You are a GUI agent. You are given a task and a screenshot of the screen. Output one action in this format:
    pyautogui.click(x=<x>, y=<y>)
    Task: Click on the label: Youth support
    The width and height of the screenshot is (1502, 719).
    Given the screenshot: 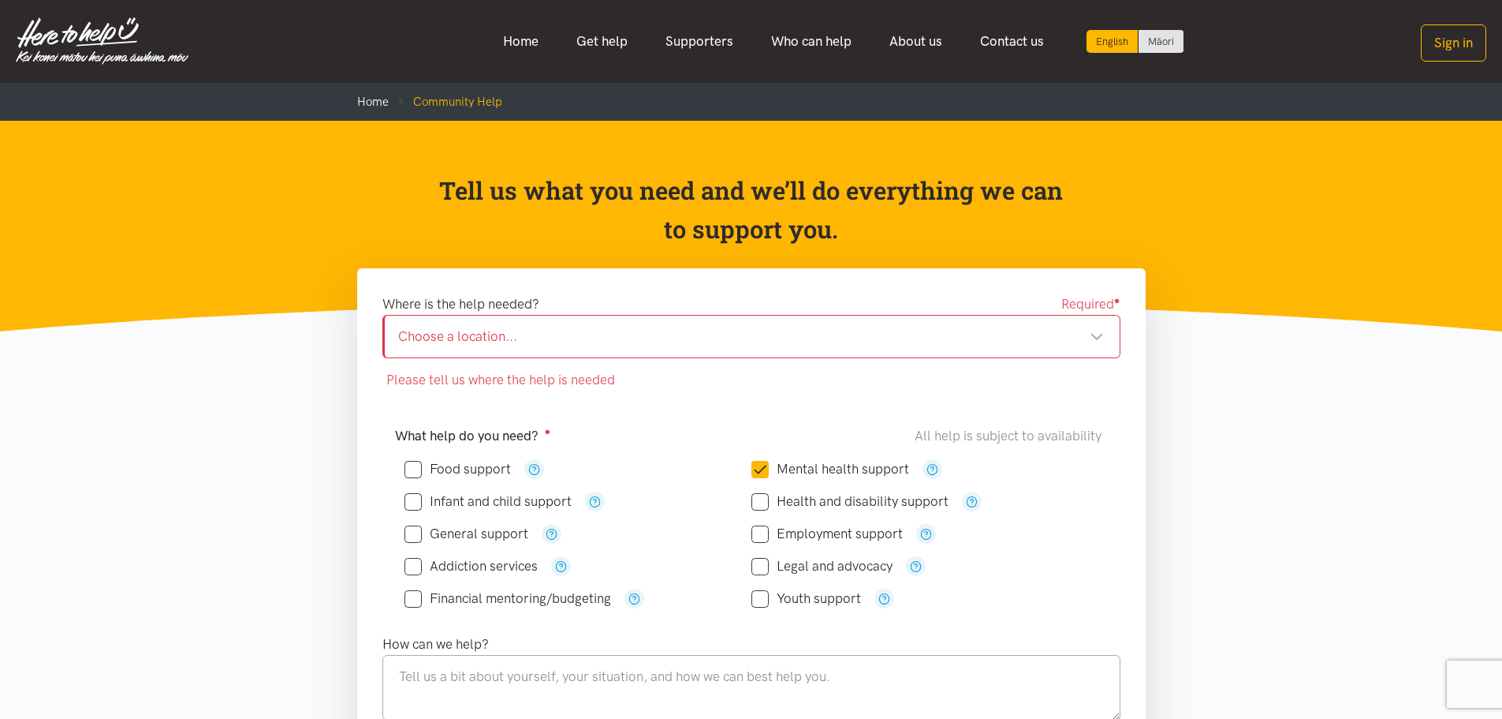 What is the action you would take?
    pyautogui.click(x=806, y=598)
    